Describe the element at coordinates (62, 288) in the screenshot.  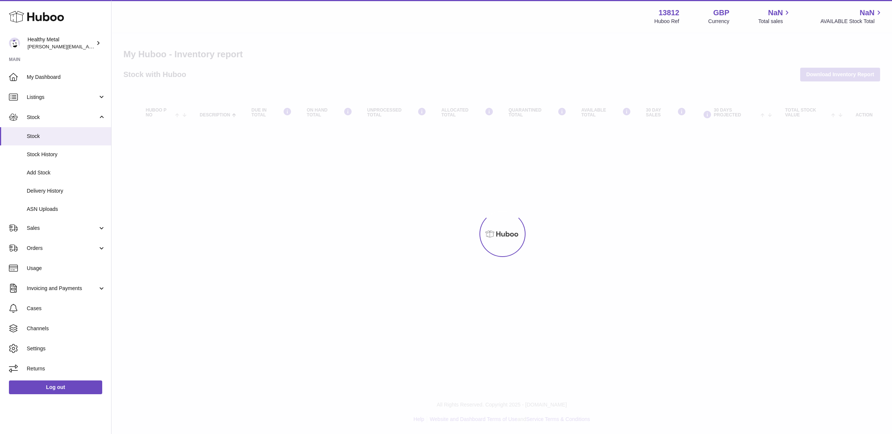
I see `span: Invoicing and Payments` at that location.